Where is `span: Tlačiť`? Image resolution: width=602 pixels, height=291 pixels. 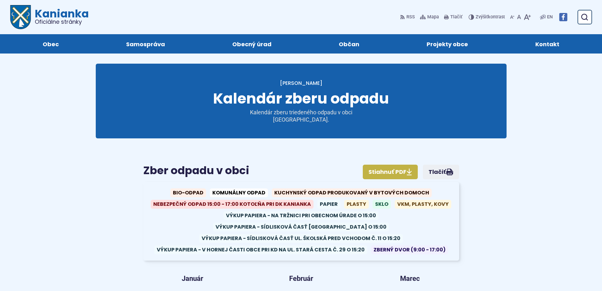
span: Tlačiť is located at coordinates (457, 17).